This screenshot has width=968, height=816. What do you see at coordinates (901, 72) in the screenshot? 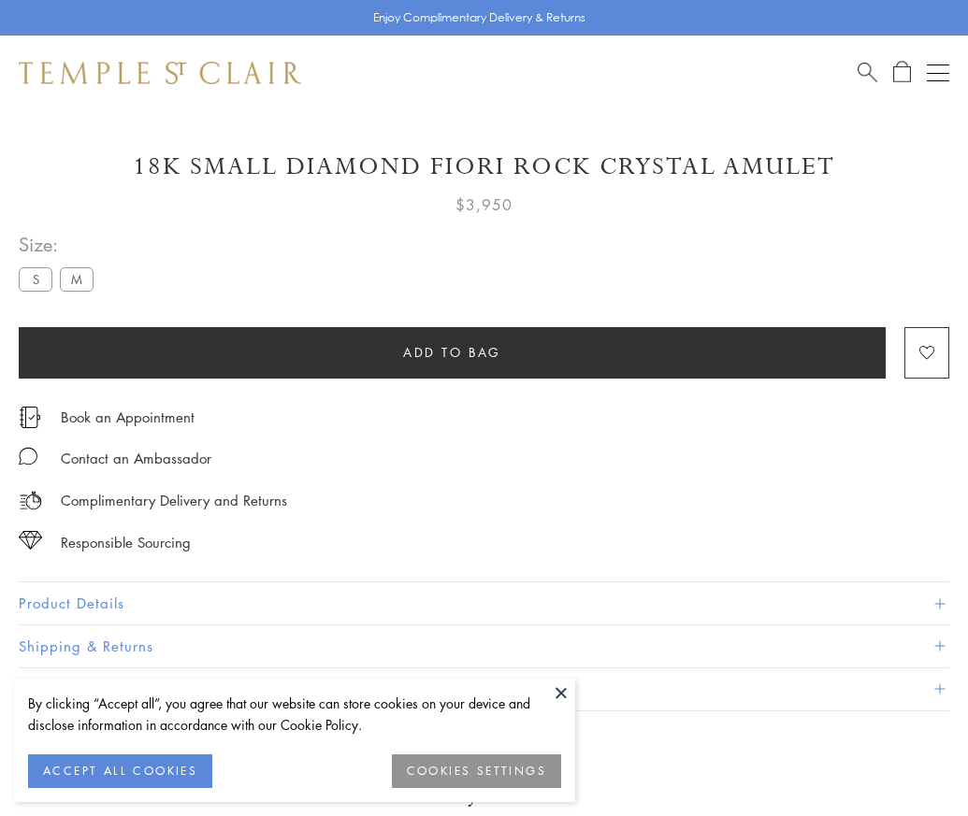
I see `a: Open Shopping Bag` at bounding box center [901, 72].